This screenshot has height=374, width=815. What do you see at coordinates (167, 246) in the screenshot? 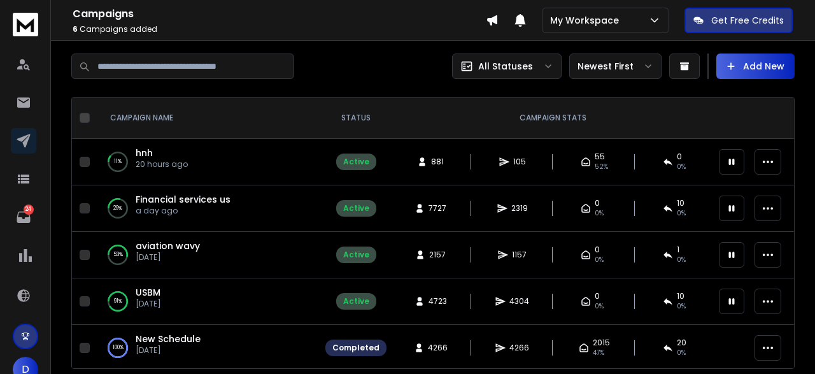
I see `a: aviation wavy` at bounding box center [167, 246].